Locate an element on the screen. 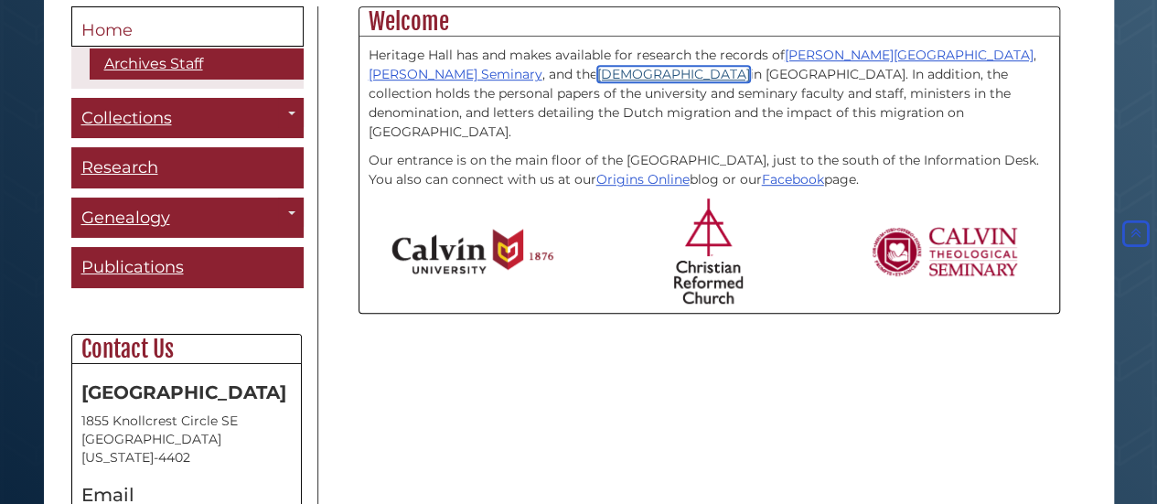 This screenshot has width=1157, height=504. span: Publications is located at coordinates (133, 267).